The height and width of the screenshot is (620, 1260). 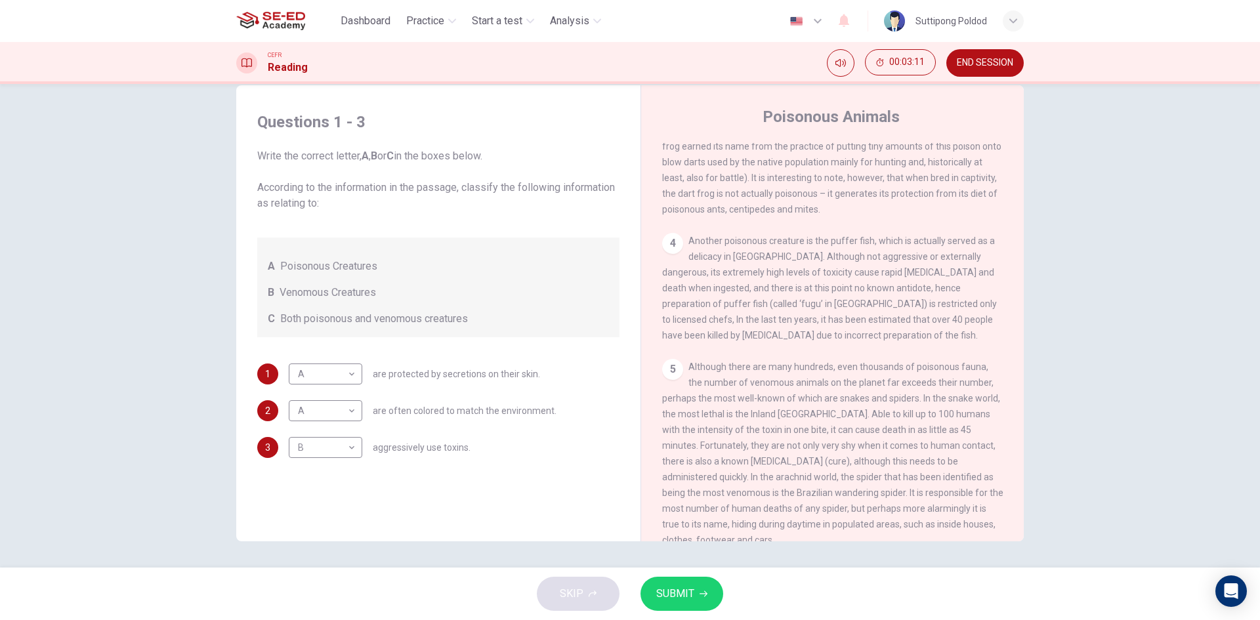 I want to click on button: 00:03:11, so click(x=900, y=62).